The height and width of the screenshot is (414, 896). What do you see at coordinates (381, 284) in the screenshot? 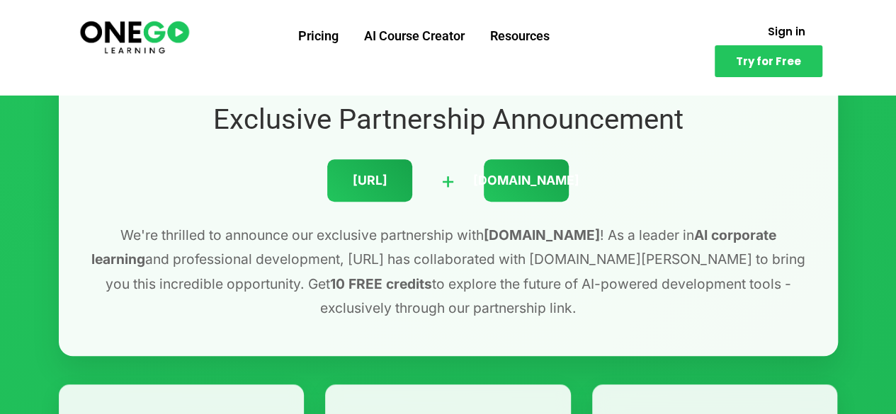
I see `strong: 10 FREE credits` at bounding box center [381, 284].